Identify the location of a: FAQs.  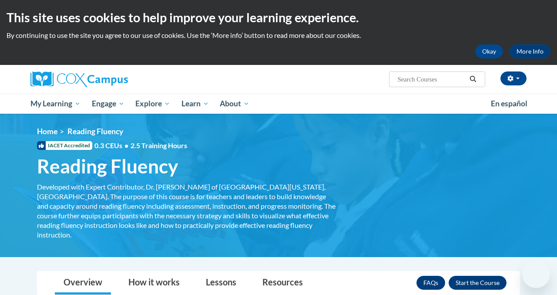
(431, 283).